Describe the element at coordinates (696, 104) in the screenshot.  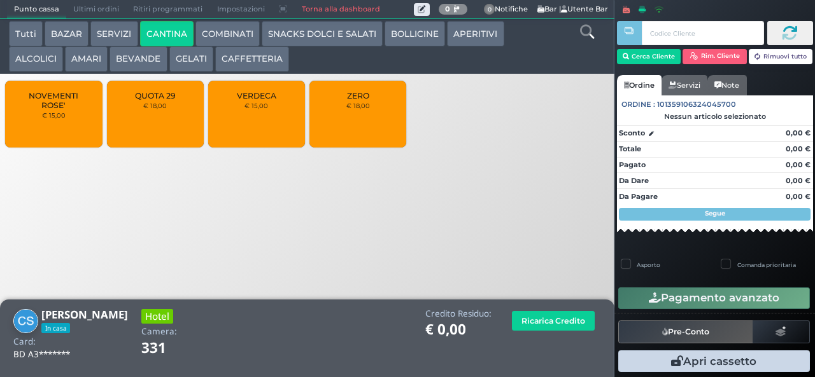
I see `span: 101359106324045700` at that location.